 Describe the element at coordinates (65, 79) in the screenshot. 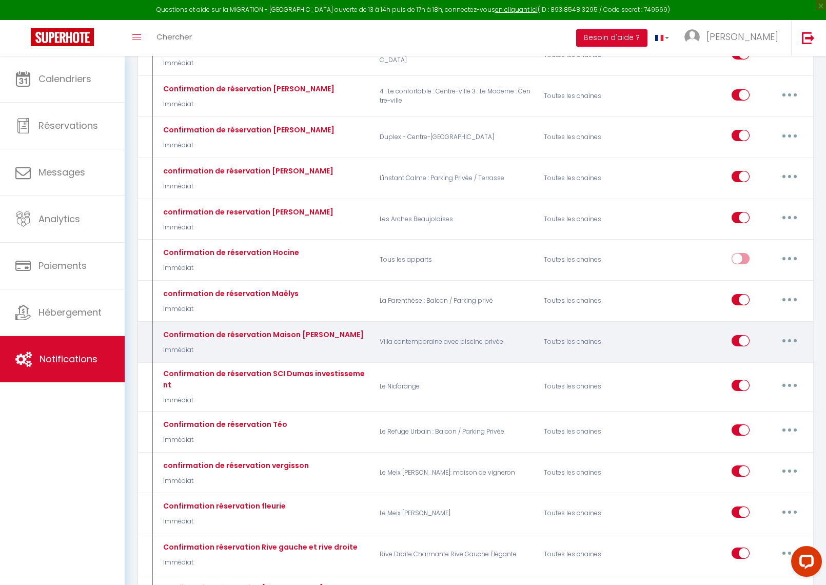

I see `span: Calendriers` at that location.